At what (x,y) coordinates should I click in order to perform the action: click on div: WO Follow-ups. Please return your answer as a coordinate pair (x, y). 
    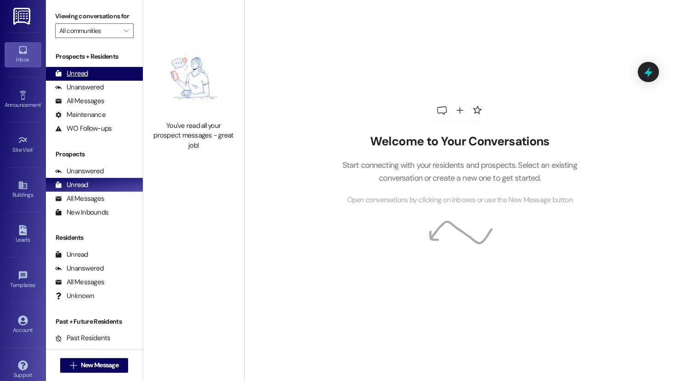
    Looking at the image, I should click on (83, 128).